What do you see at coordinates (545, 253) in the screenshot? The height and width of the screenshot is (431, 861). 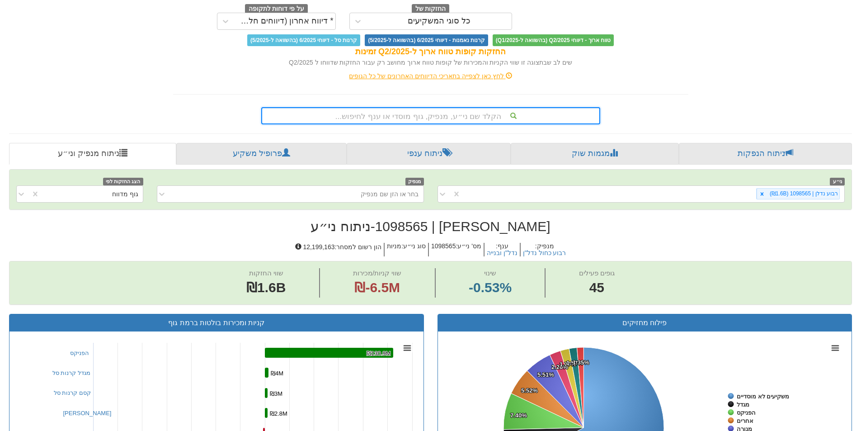 I see `button: רבוע כחול נדל"ן` at bounding box center [545, 253].